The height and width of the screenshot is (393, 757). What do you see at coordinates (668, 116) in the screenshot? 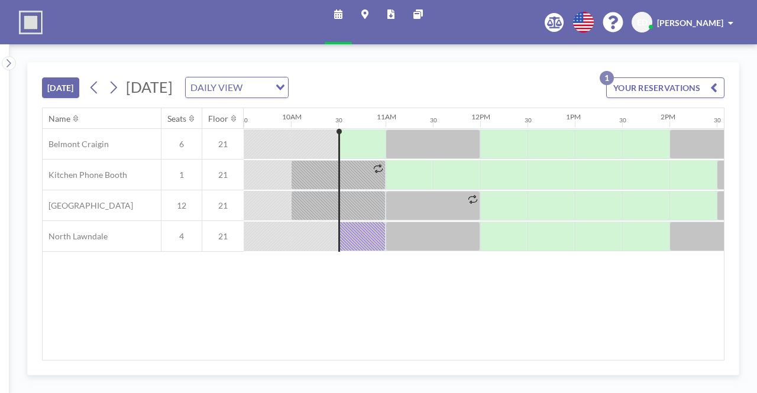
I see `div: 2PM` at bounding box center [668, 116].